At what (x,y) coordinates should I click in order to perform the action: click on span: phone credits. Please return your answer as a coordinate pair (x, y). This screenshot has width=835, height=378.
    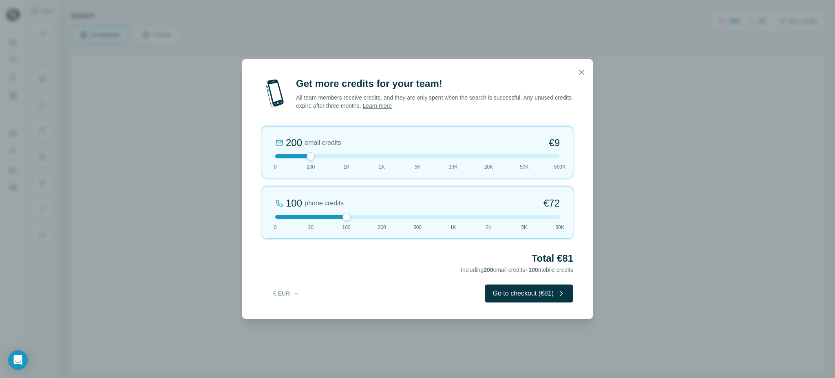
    Looking at the image, I should click on (324, 203).